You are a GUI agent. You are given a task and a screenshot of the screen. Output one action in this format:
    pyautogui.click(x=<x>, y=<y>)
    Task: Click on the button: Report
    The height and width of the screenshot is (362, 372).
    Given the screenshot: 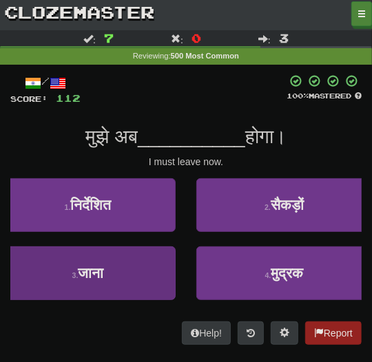 What is the action you would take?
    pyautogui.click(x=333, y=333)
    